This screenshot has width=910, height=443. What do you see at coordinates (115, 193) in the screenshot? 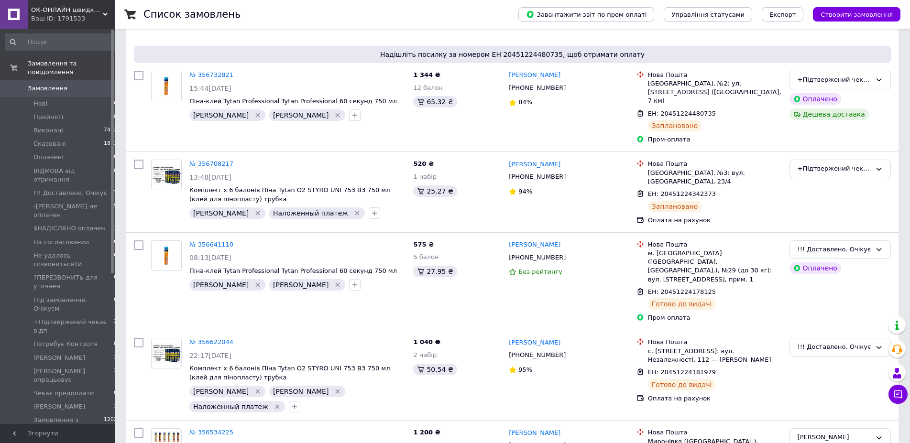
I see `span: 7` at bounding box center [115, 193].